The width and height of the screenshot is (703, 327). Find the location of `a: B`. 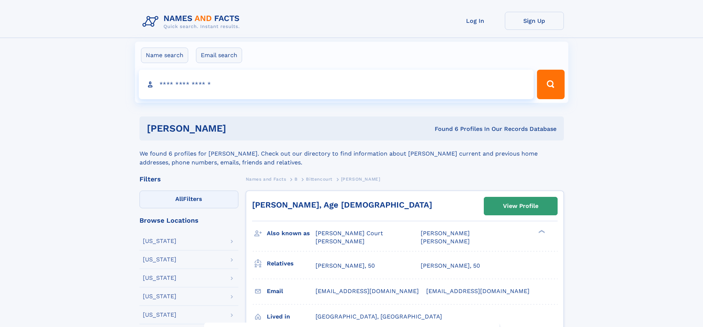

a: B is located at coordinates (296, 179).